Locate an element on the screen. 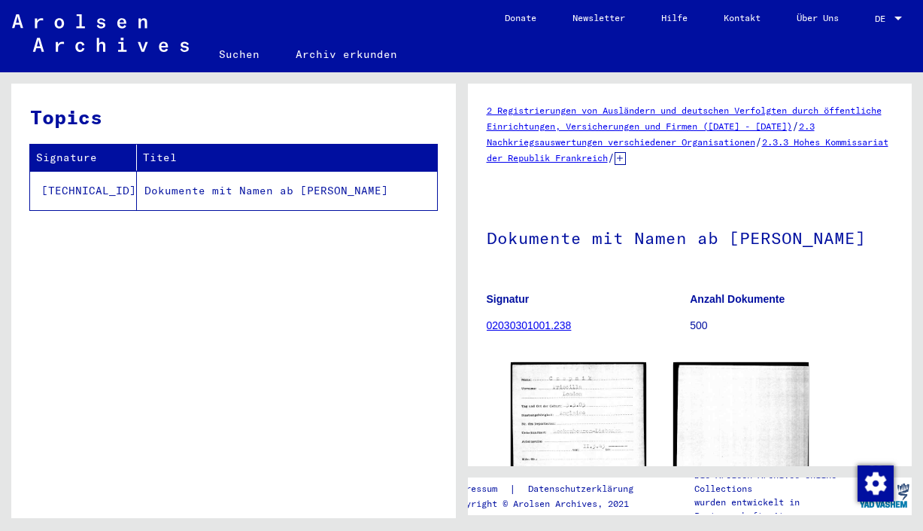 The height and width of the screenshot is (531, 923). a: 02030301001.238 is located at coordinates (529, 325).